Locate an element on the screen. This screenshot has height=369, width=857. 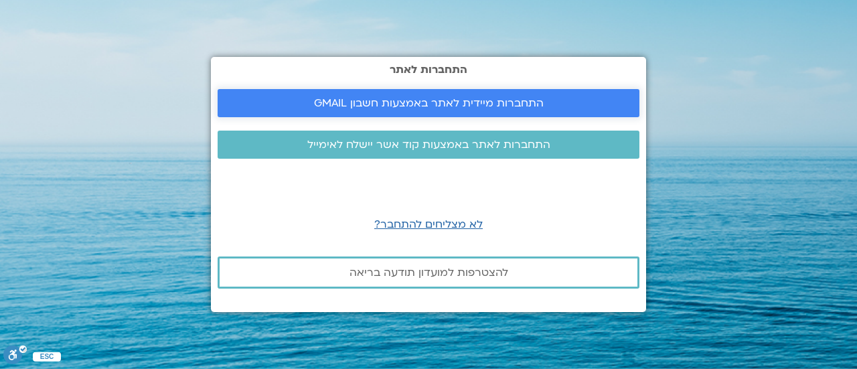
a: התחברות מיידית לאתר באמצעות חשבון GMAIL is located at coordinates (429, 103).